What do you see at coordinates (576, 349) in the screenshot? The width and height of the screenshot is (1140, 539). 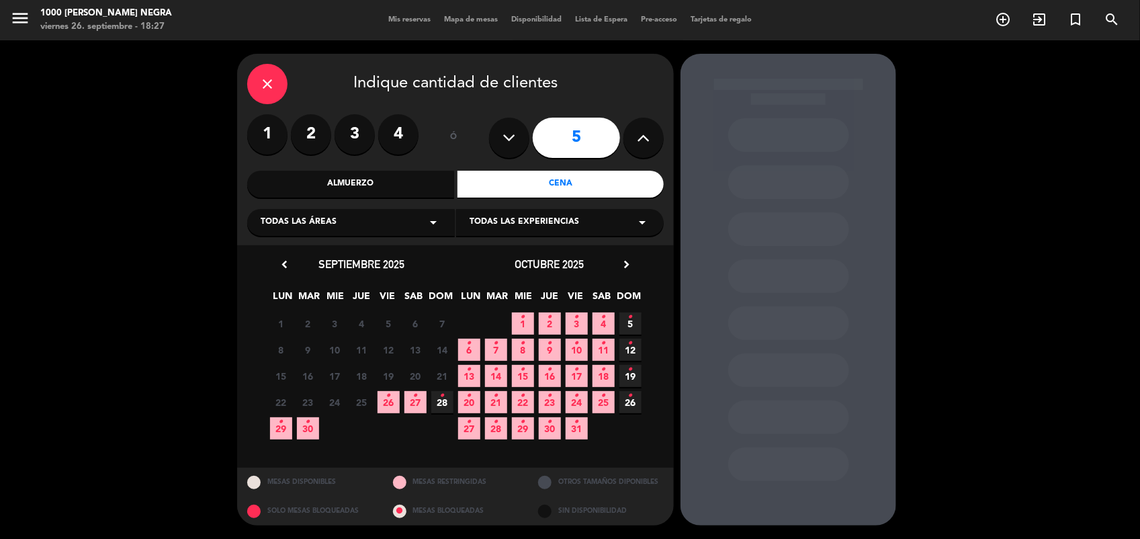 I see `span: 10` at bounding box center [576, 349].